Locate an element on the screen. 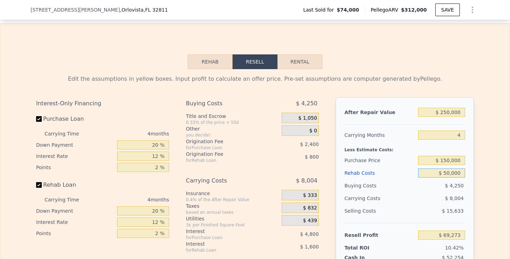 The image size is (510, 259). span: $ 439 is located at coordinates (310, 220).